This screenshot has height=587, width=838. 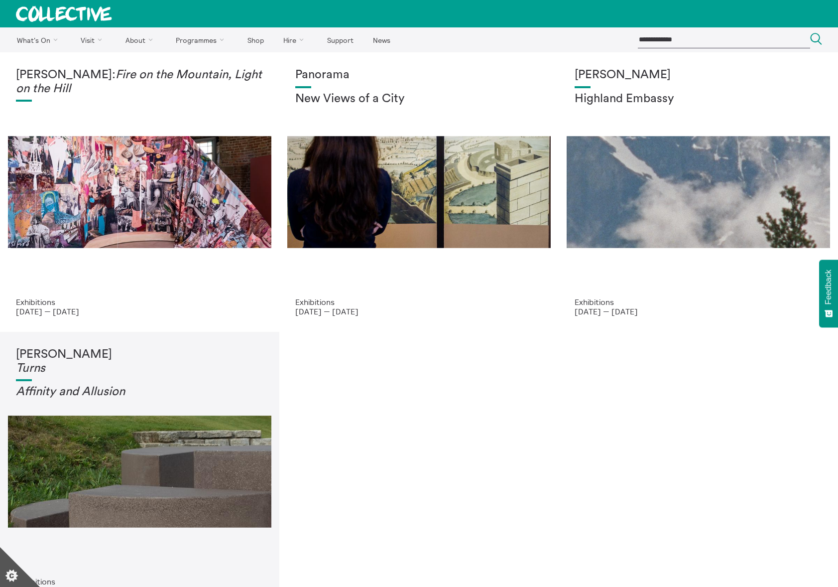 I want to click on h1: Panorama, so click(x=419, y=75).